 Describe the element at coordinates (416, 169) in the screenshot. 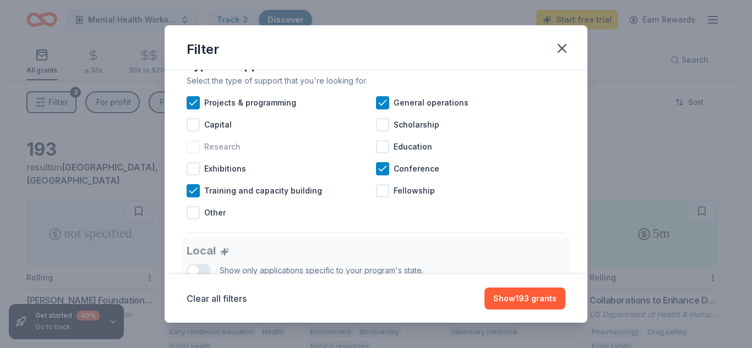

I see `span: Conference` at that location.